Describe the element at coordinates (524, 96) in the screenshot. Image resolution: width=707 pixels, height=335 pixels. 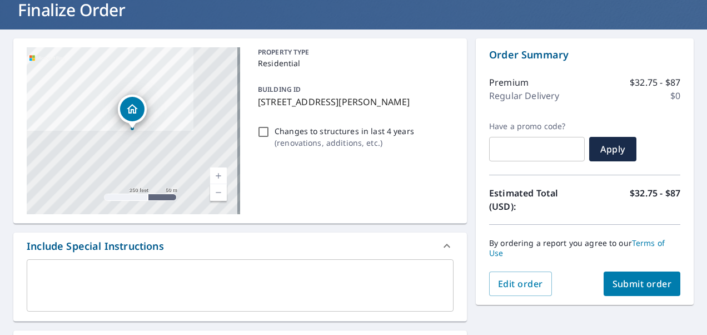
I see `p: Regular Delivery` at that location.